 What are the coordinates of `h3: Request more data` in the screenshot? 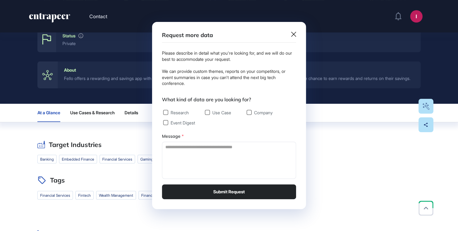 It's located at (187, 35).